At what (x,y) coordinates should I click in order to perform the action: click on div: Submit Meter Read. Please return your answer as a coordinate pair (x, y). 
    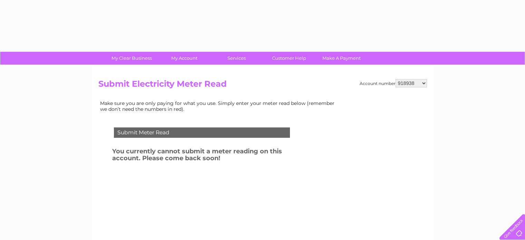
    Looking at the image, I should click on (202, 133).